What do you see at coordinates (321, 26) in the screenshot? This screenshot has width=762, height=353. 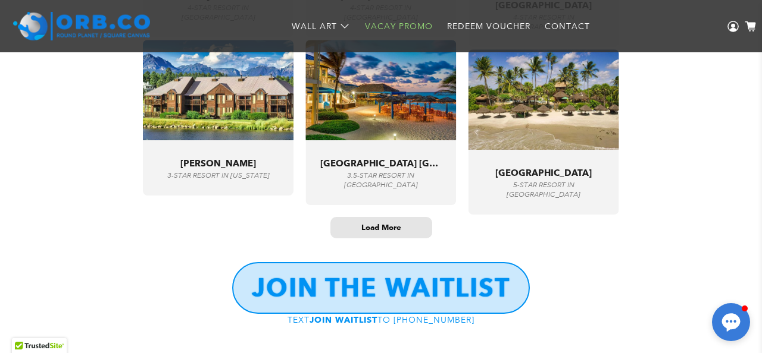 I see `a: Wall Art` at bounding box center [321, 26].